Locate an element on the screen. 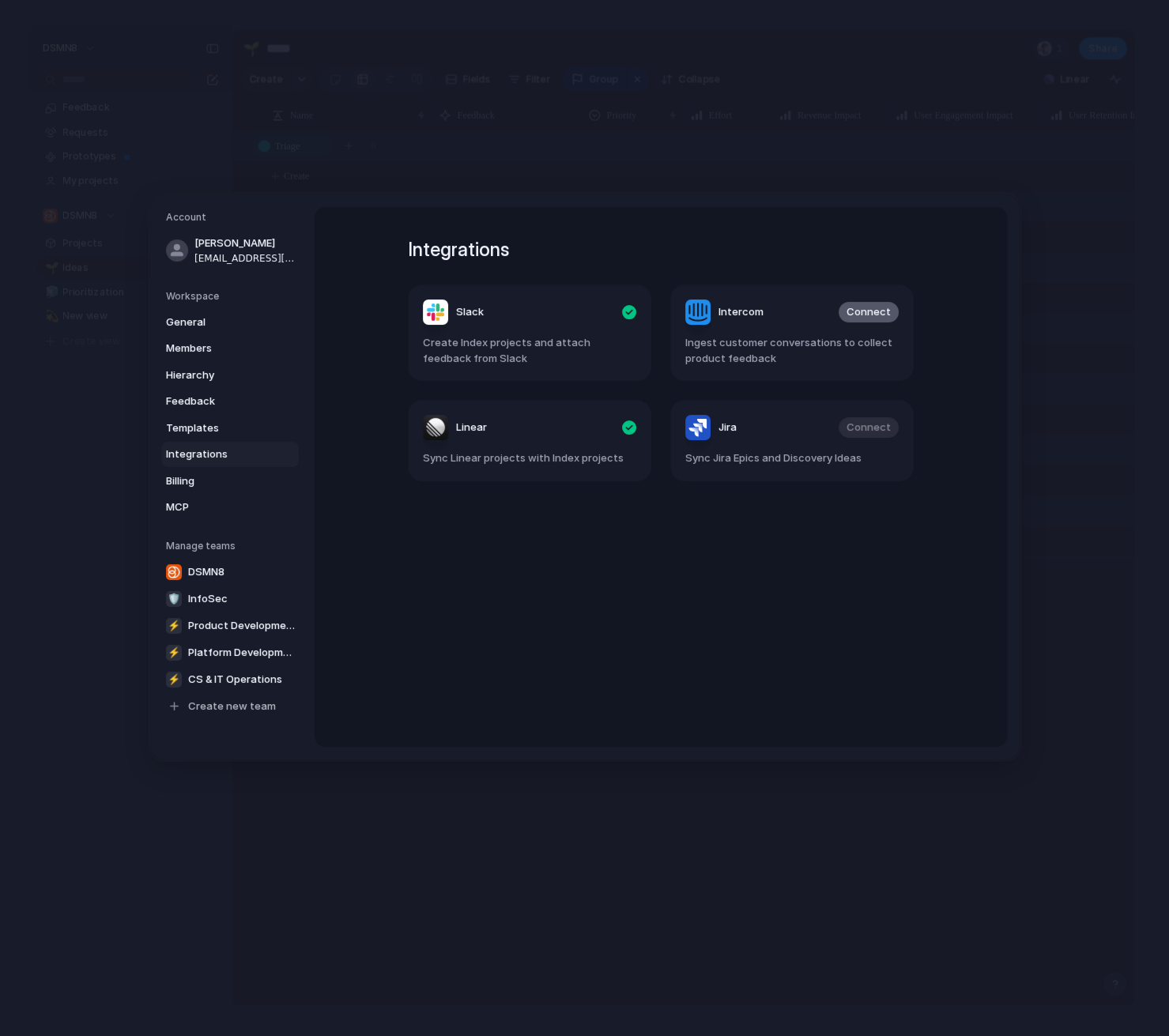 The height and width of the screenshot is (1036, 1169). a: ⚡Platform Development is located at coordinates (231, 652).